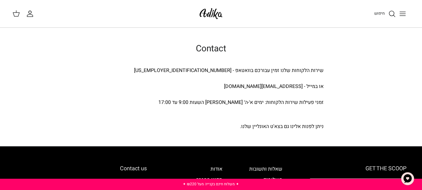  What do you see at coordinates (211, 126) in the screenshot?
I see `div: ניתן לפנות אלינו גם בצא'ט האונליין שלנו.` at bounding box center [211, 126].